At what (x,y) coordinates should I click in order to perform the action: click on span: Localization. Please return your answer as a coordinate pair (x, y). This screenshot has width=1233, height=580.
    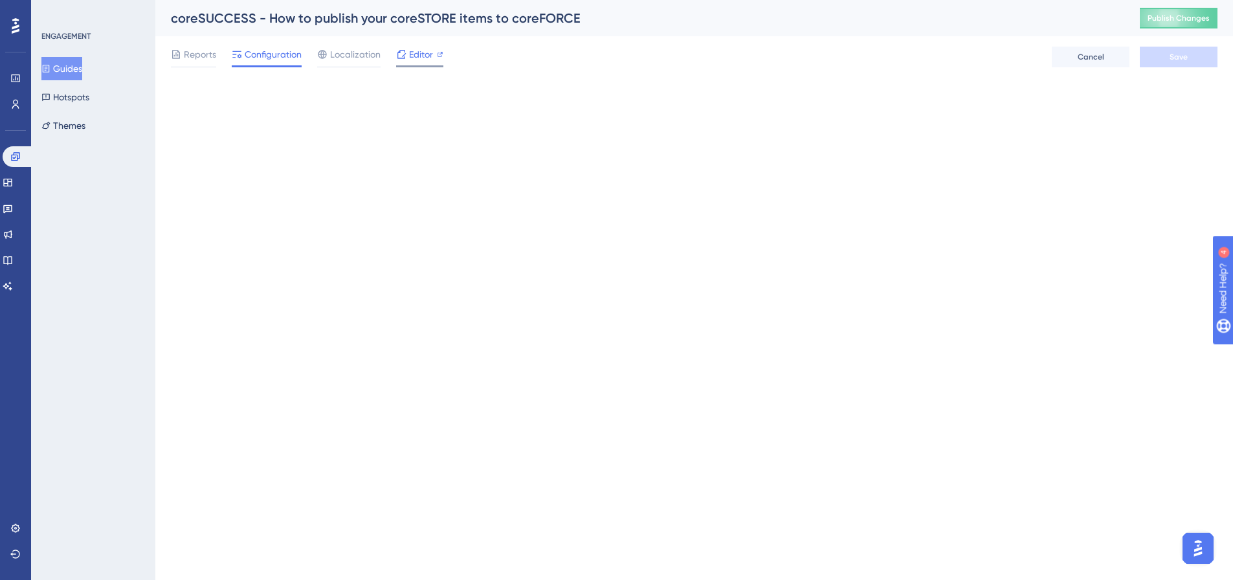
    Looking at the image, I should click on (355, 54).